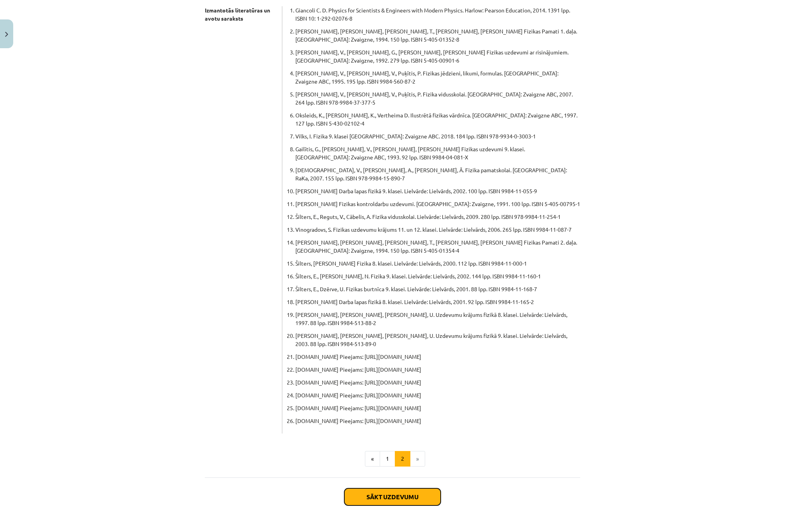 This screenshot has width=785, height=507. I want to click on img: icon-close-lesson-0947bae3869378f0d4975bcd49f059093ad1ed9edebbc8119c70593378902aed.svg, so click(7, 34).